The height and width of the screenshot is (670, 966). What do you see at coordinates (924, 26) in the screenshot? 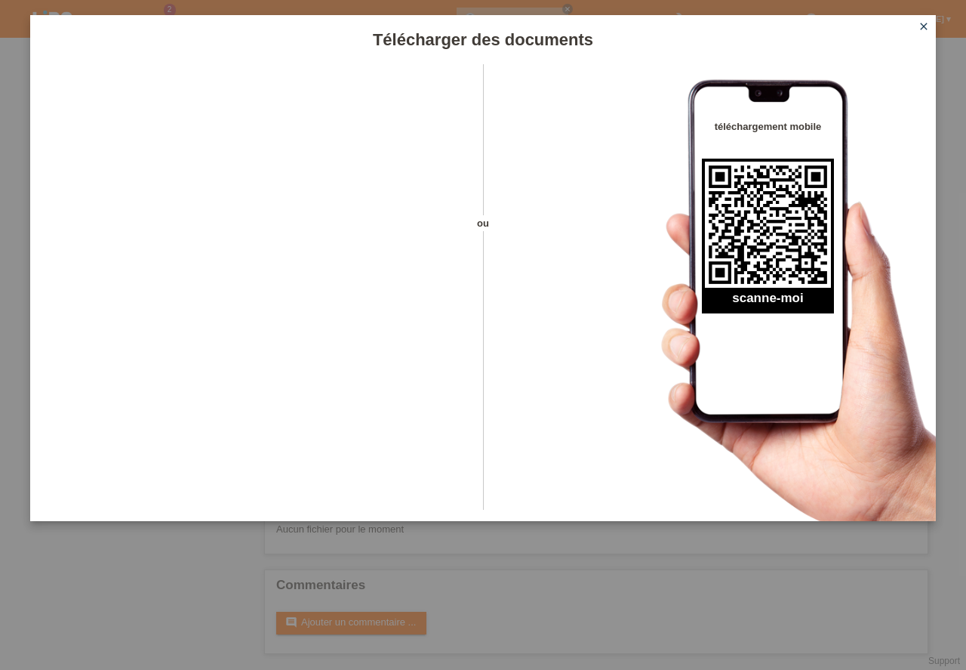
I see `i: close` at bounding box center [924, 26].